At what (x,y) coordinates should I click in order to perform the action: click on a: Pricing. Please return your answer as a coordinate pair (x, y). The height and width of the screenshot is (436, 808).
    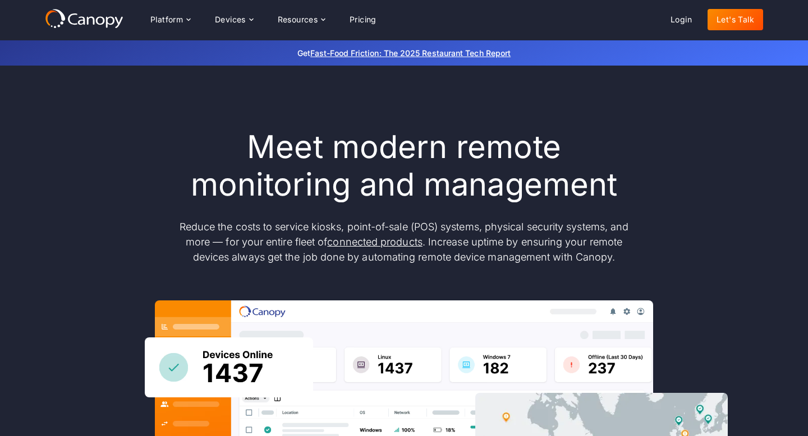
    Looking at the image, I should click on (363, 20).